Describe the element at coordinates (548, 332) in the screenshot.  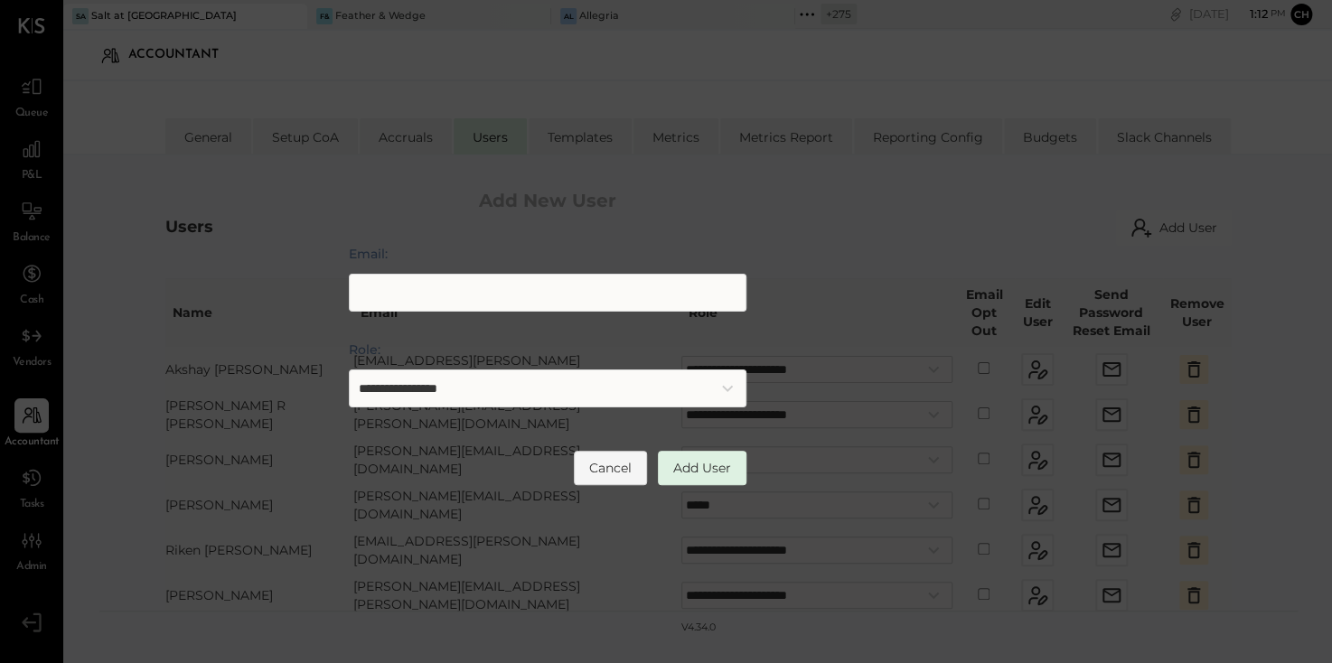
I see `div: Add User Modal` at that location.